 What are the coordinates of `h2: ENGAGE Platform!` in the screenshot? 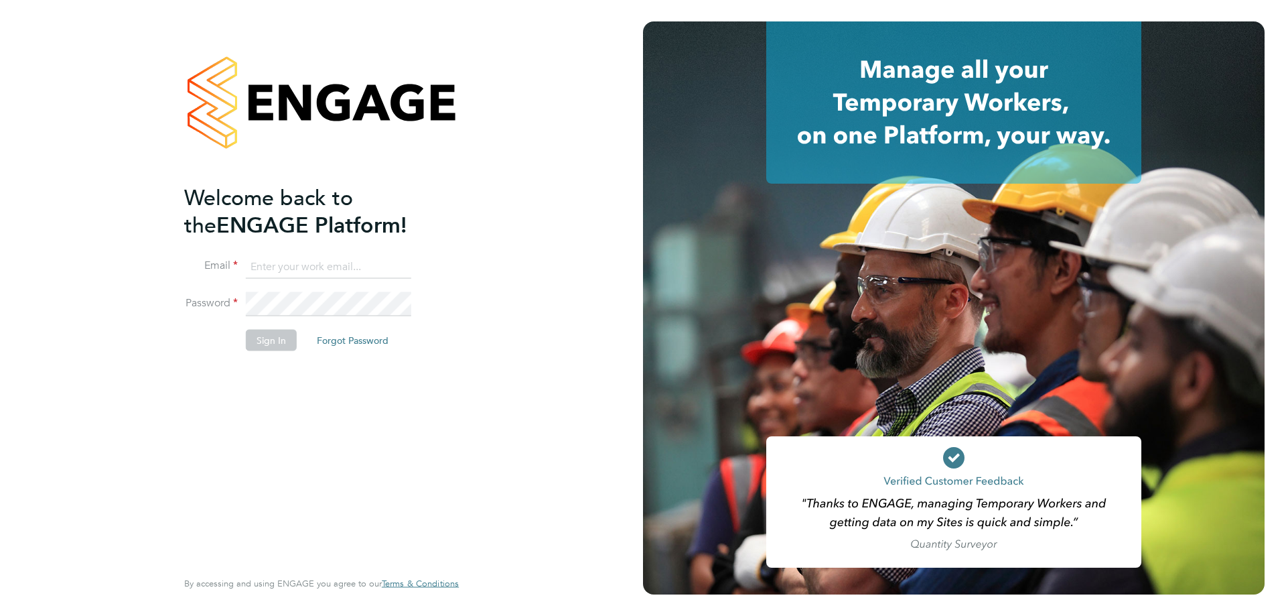 It's located at (315, 211).